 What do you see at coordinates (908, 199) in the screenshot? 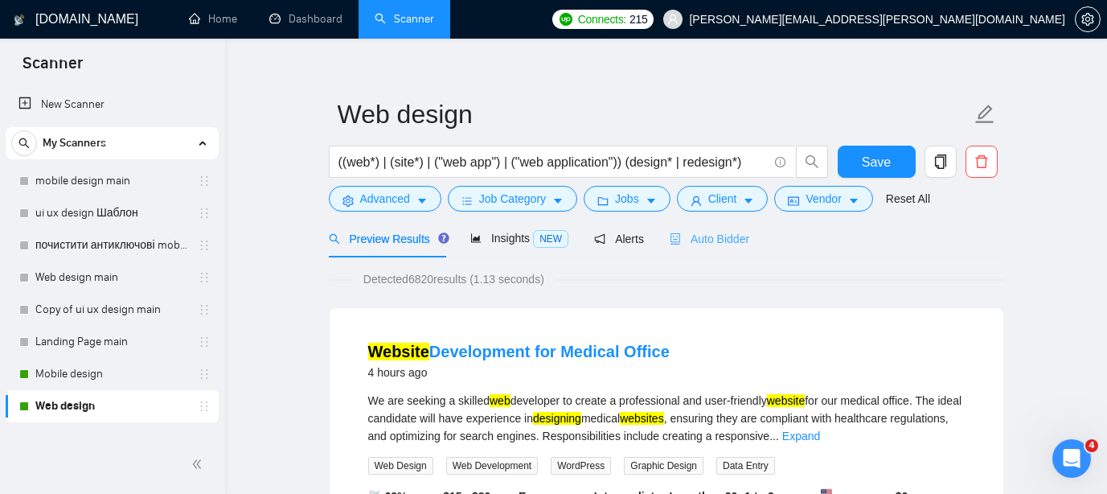
I see `a: Reset All` at bounding box center [908, 199].